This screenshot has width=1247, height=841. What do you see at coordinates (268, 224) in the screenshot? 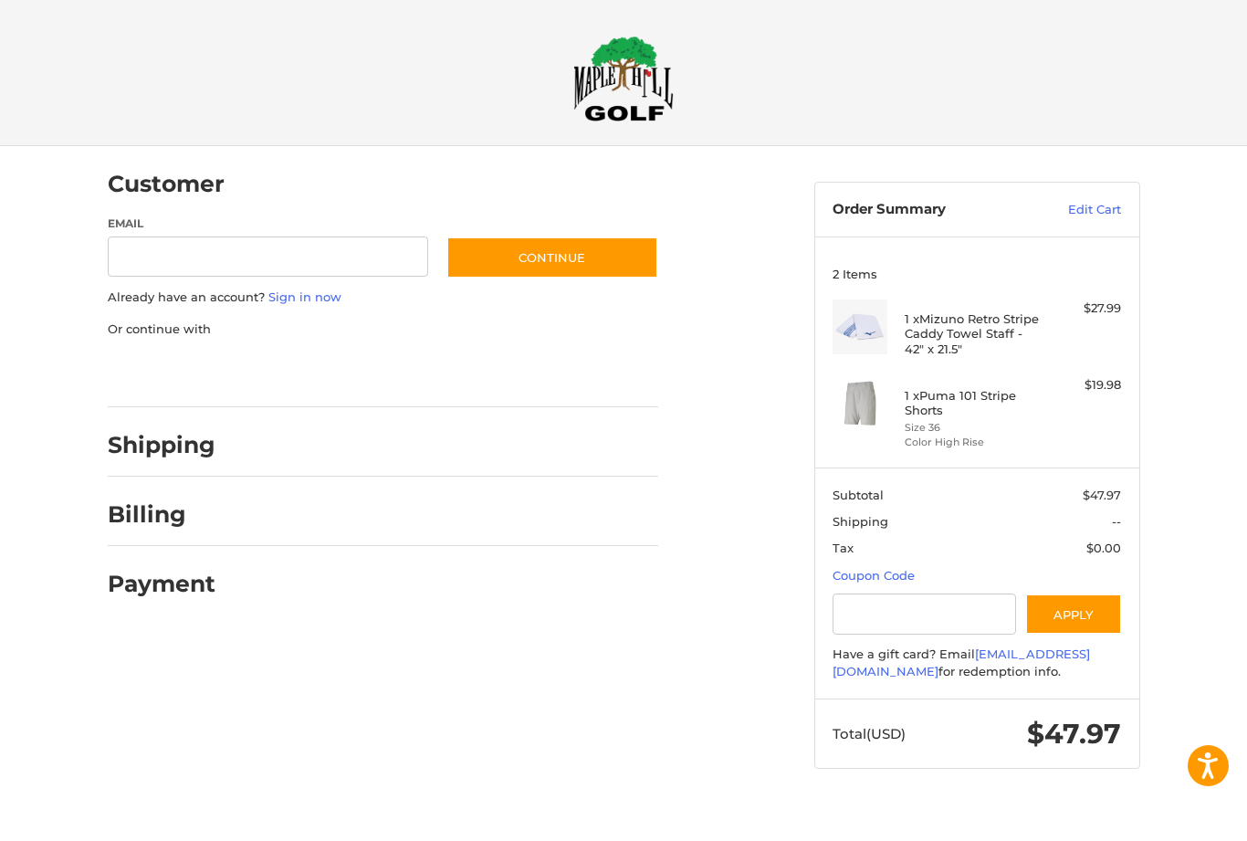
I see `label: Email` at bounding box center [268, 224].